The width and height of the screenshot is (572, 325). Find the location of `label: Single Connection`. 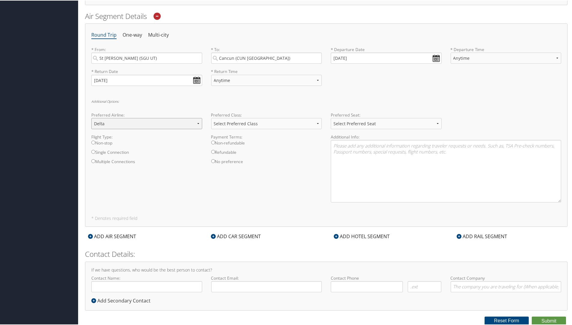

label: Single Connection is located at coordinates (147, 153).